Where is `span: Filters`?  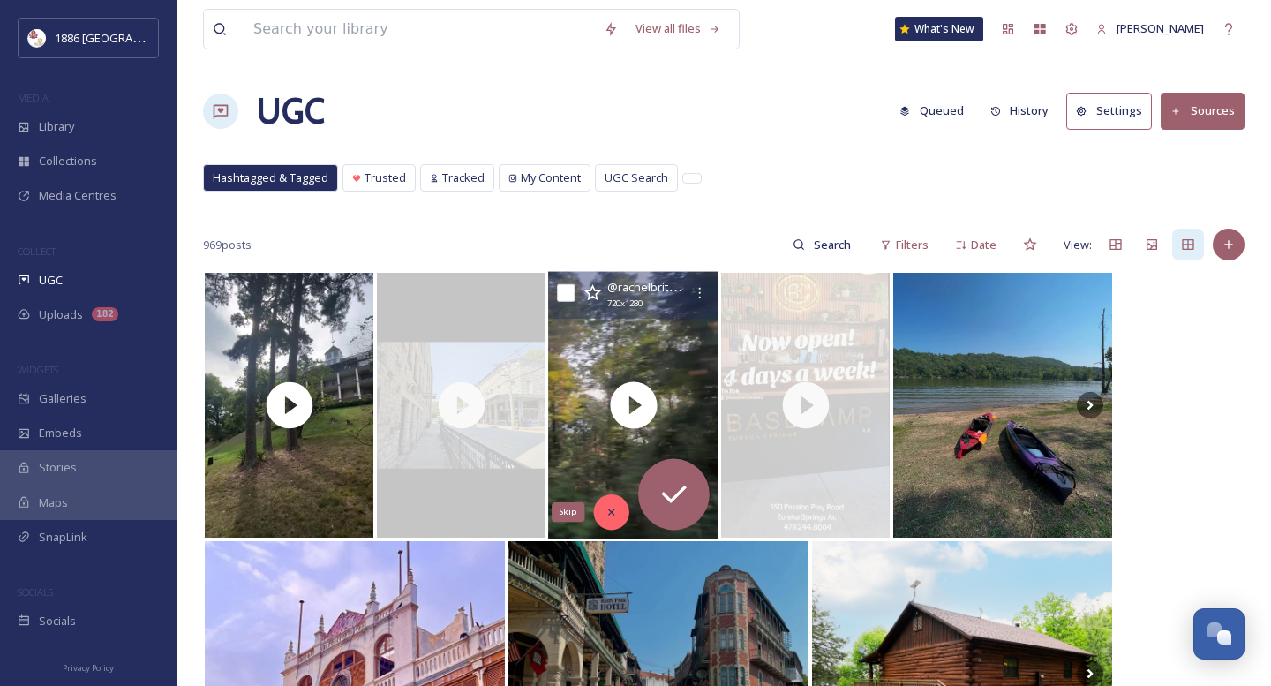
span: Filters is located at coordinates (912, 245).